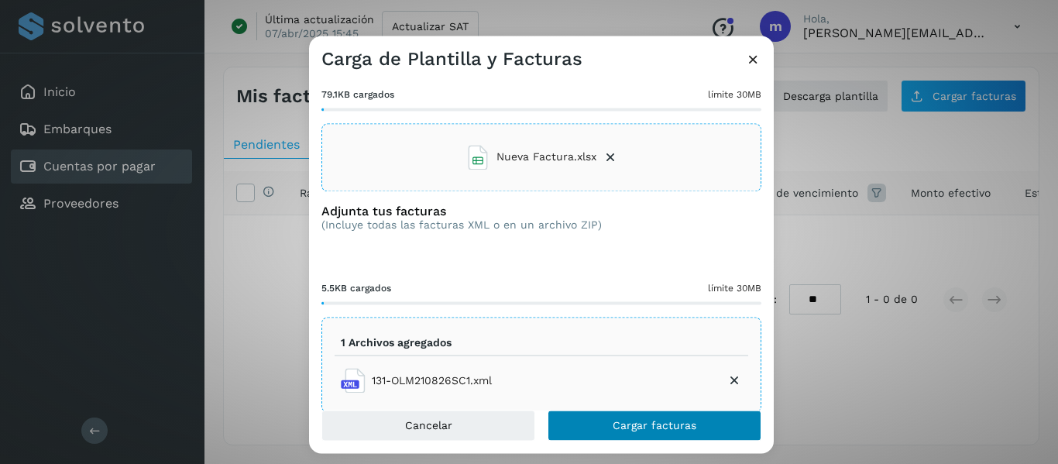  What do you see at coordinates (428, 425) in the screenshot?
I see `span: Cancelar` at bounding box center [428, 425].